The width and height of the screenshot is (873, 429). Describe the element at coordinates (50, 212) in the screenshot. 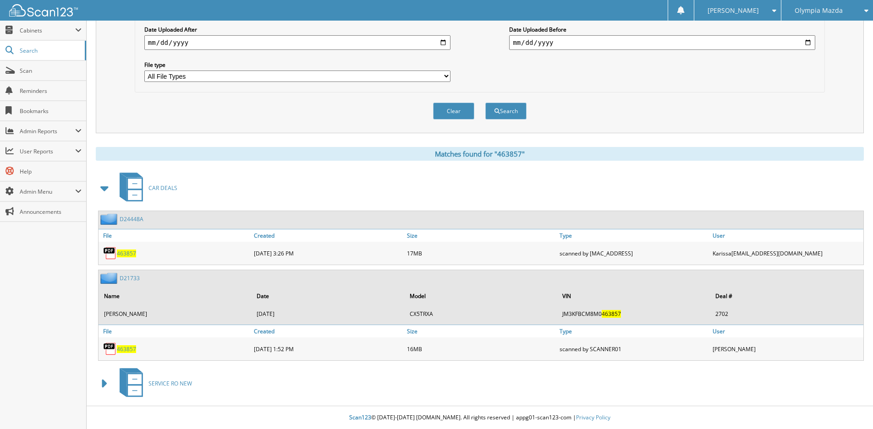

I see `span: Announcements` at that location.